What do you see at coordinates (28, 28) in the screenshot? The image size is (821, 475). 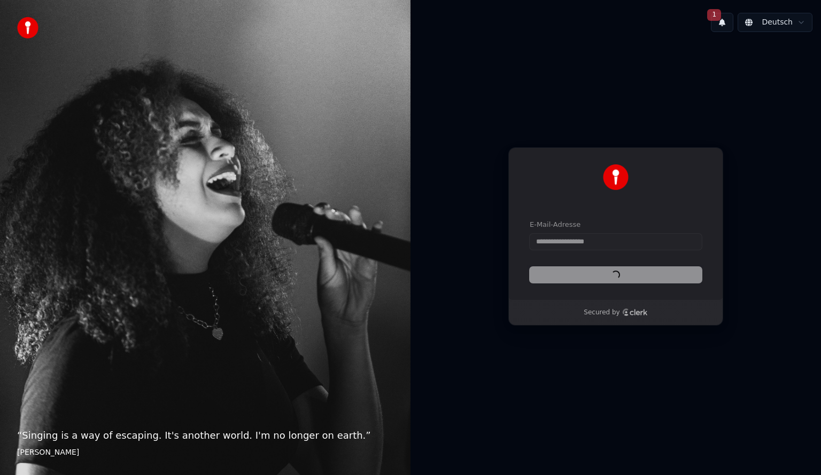 I see `img: youka` at bounding box center [28, 28].